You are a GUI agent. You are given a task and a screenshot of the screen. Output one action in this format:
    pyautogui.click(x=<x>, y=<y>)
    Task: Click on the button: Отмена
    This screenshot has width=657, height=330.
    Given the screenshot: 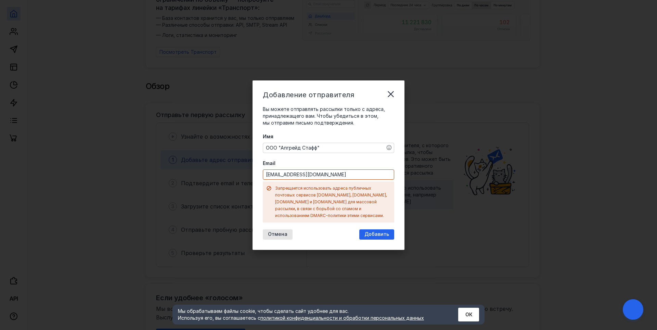 What is the action you would take?
    pyautogui.click(x=278, y=235)
    